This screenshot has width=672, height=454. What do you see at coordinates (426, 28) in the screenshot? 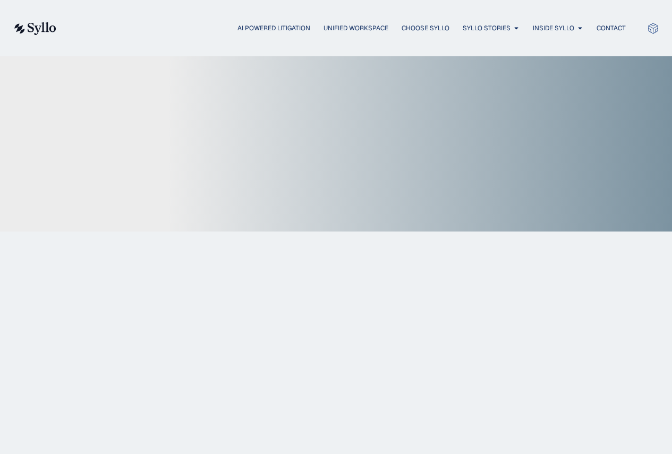
I see `a: Choose Syllo` at bounding box center [426, 28].